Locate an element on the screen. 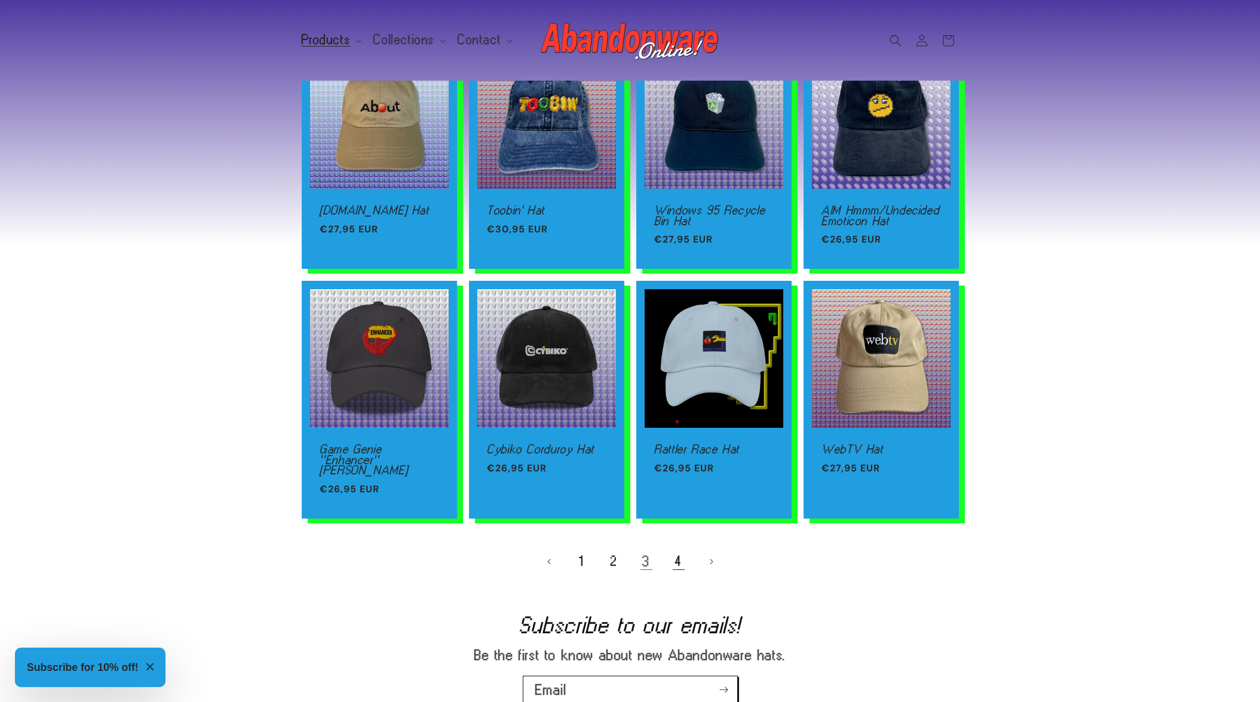 This screenshot has width=1260, height=702. a: Cybiko Corduroy Hat is located at coordinates (547, 449).